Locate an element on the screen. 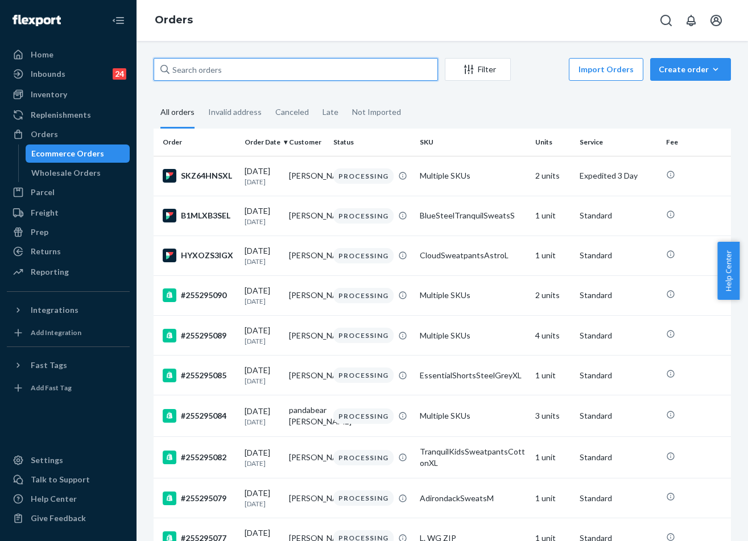 The image size is (748, 541). button: Open notifications is located at coordinates (691, 20).